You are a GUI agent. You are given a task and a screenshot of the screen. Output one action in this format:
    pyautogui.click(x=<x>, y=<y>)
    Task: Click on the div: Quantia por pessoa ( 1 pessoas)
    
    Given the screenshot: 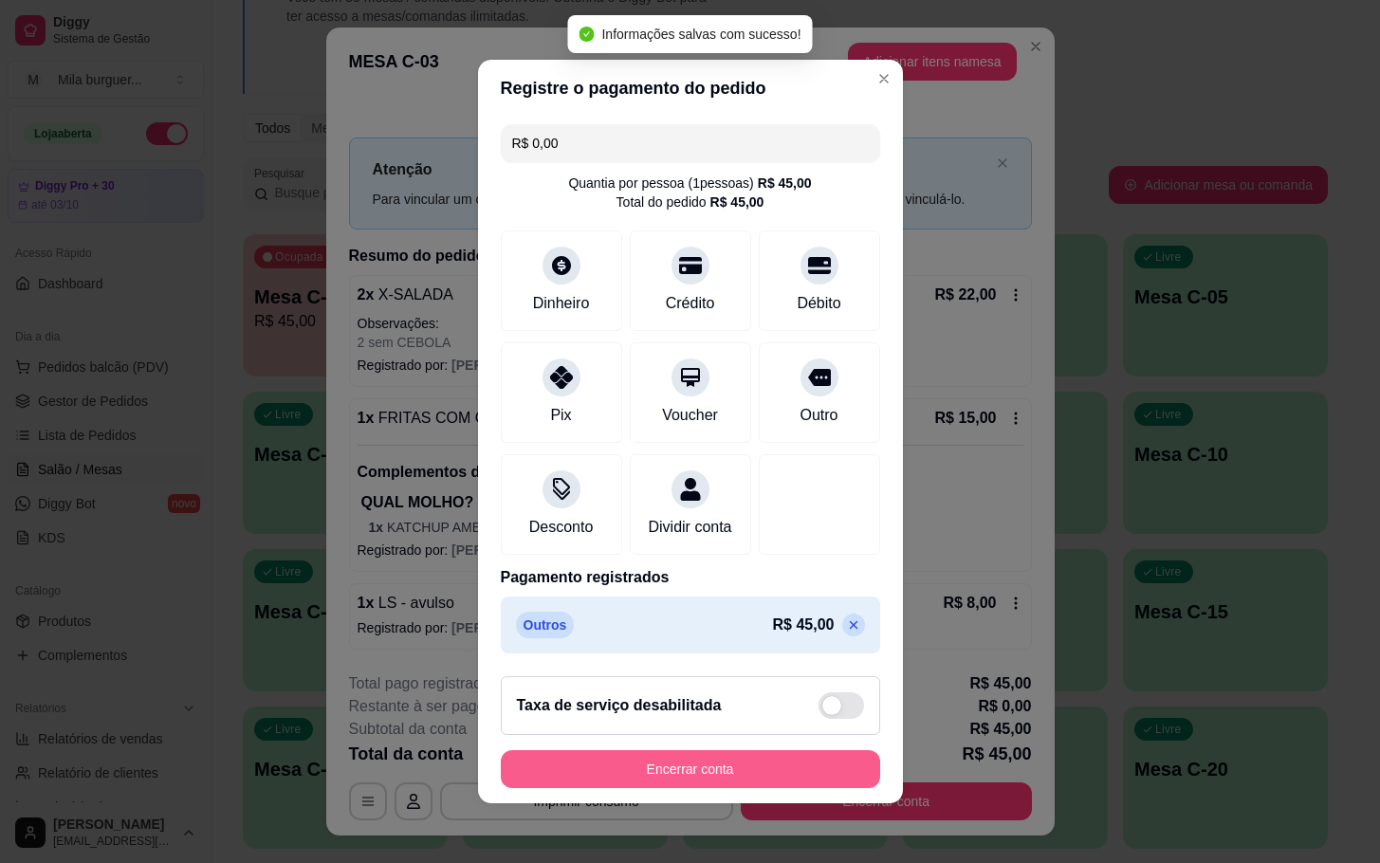 What is the action you would take?
    pyautogui.click(x=689, y=183)
    